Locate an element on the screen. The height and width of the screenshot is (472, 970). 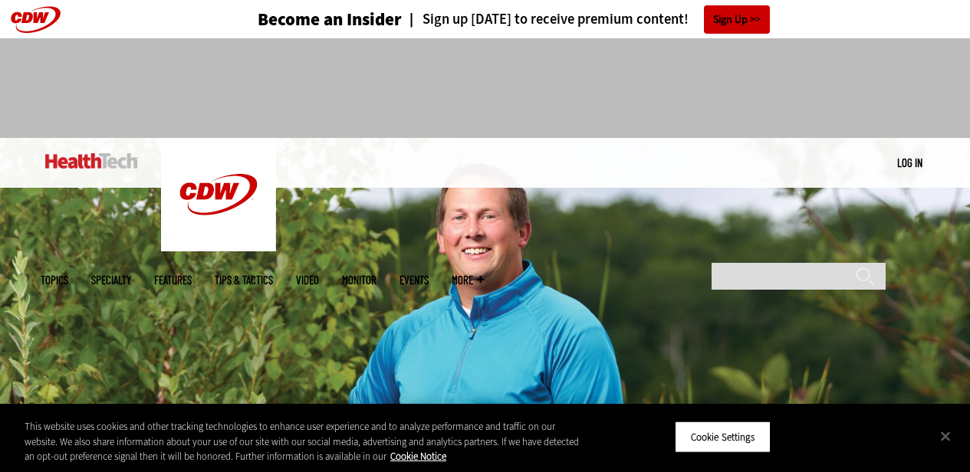
a: Become an Insider is located at coordinates (300, 19).